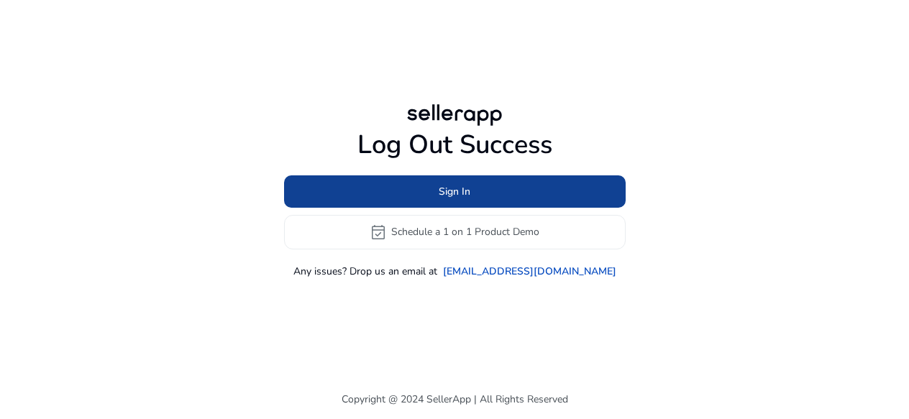  I want to click on span: Sign In, so click(455, 191).